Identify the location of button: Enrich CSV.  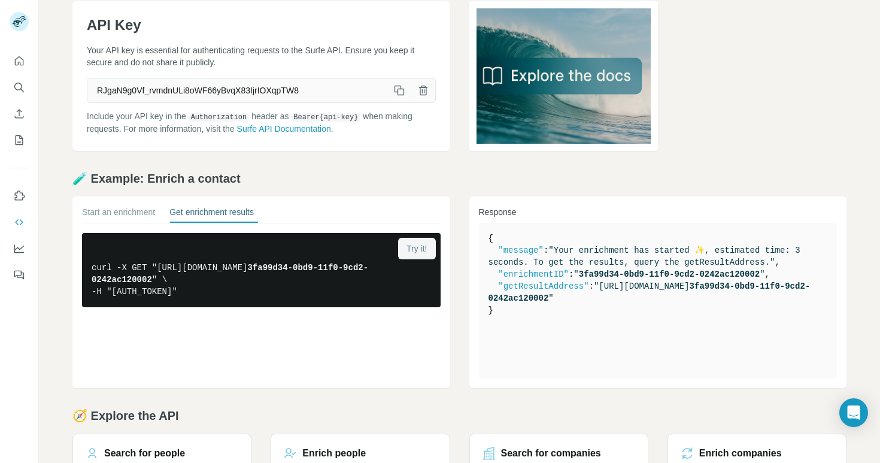
(19, 114).